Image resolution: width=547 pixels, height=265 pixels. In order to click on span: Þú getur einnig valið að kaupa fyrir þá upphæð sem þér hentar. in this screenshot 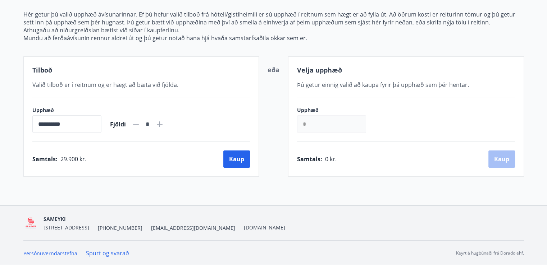, I will do `click(383, 85)`.